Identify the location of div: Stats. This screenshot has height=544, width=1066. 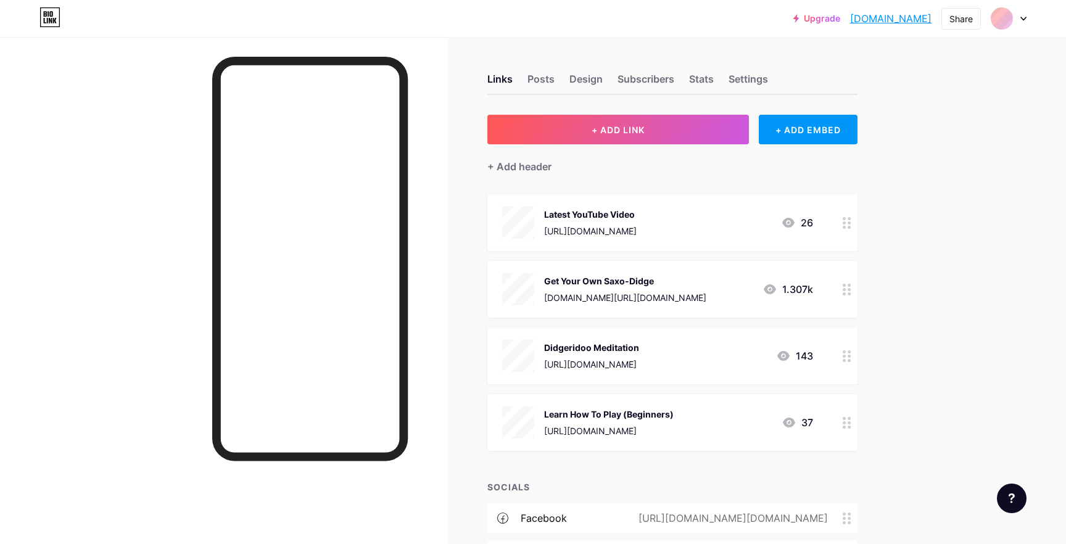
(702, 83).